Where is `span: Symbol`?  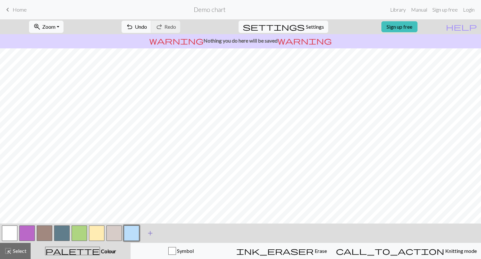
span: Symbol is located at coordinates (185, 250).